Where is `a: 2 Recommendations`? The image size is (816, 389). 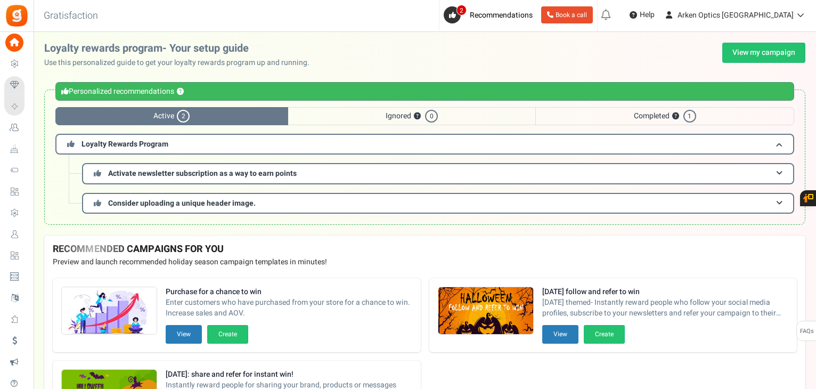
a: 2 Recommendations is located at coordinates (490, 15).